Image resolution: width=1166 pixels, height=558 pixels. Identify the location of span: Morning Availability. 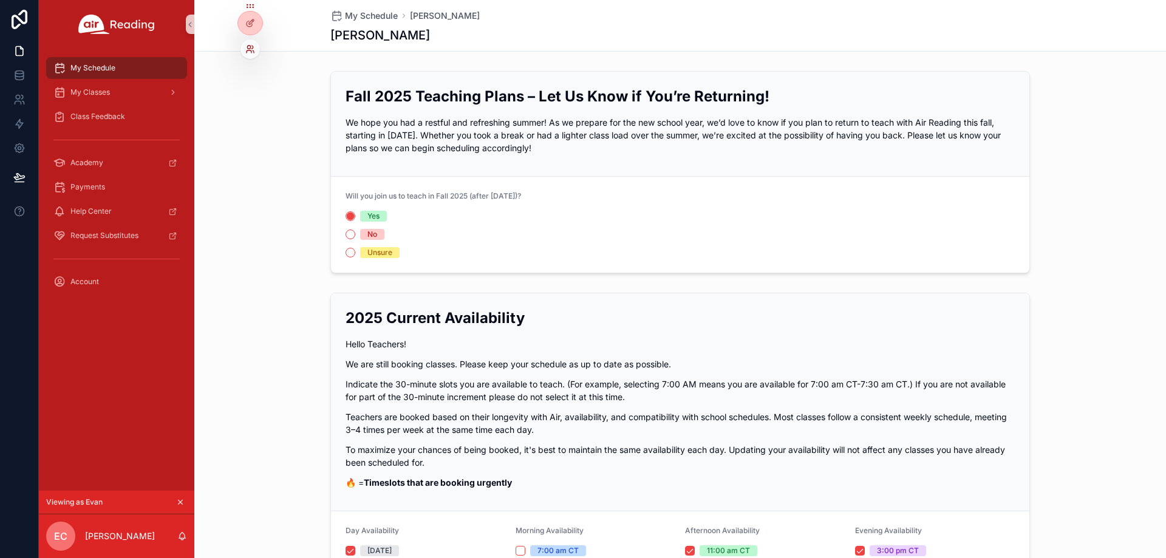
(549, 530).